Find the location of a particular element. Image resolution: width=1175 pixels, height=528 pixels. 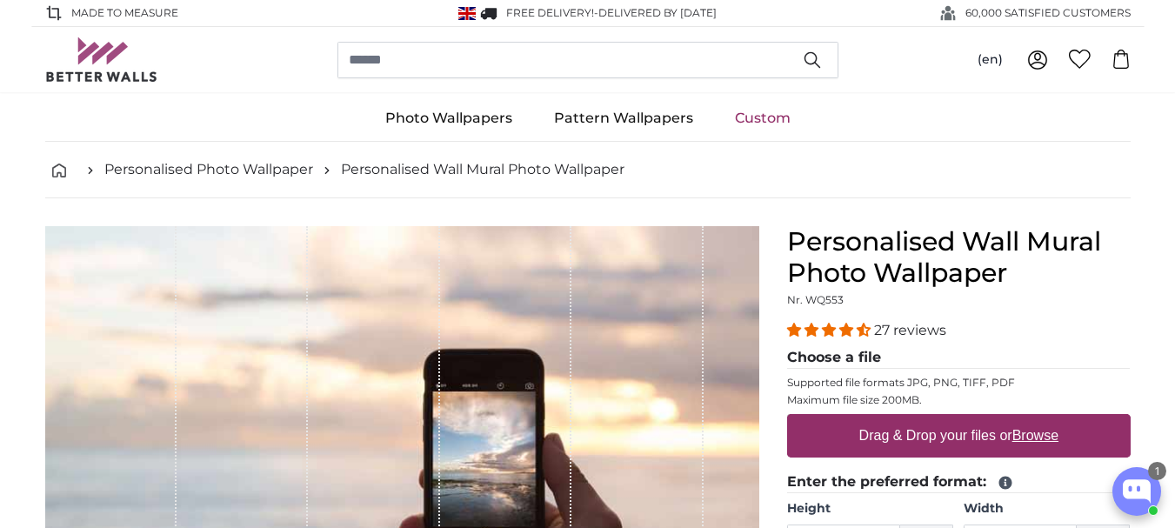

label: Drag & Drop your files or is located at coordinates (958, 436).